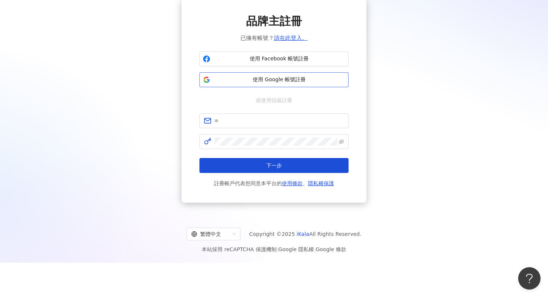 This screenshot has height=297, width=548. What do you see at coordinates (274, 100) in the screenshot?
I see `span: 或使用信箱註冊` at bounding box center [274, 100].